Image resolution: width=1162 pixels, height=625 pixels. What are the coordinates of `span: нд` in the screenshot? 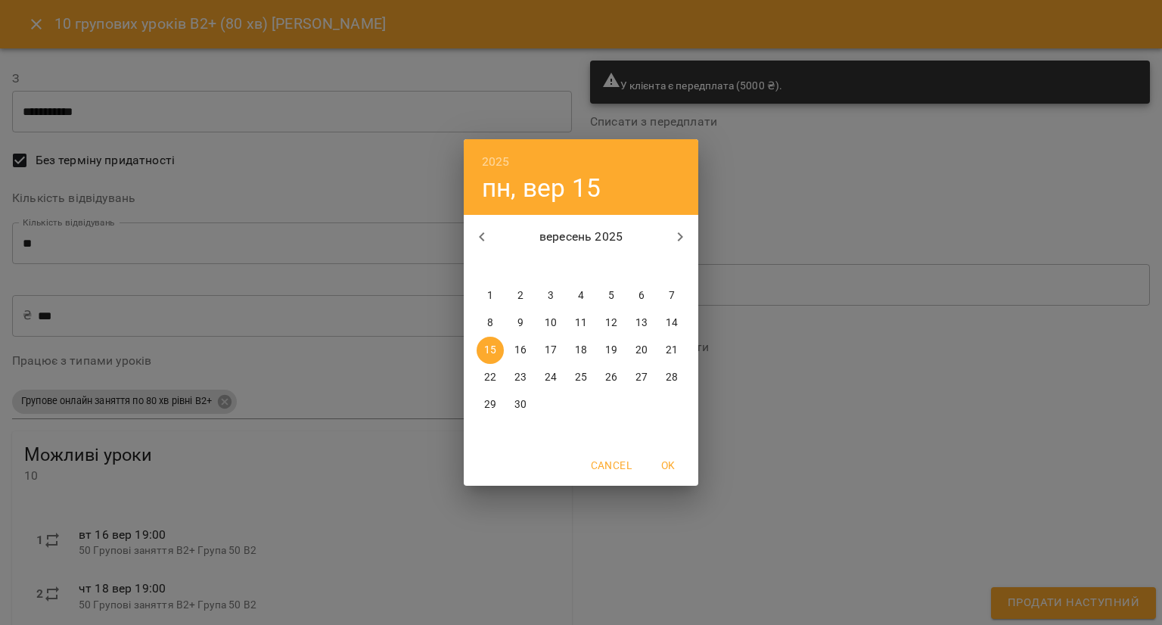 It's located at (672, 267).